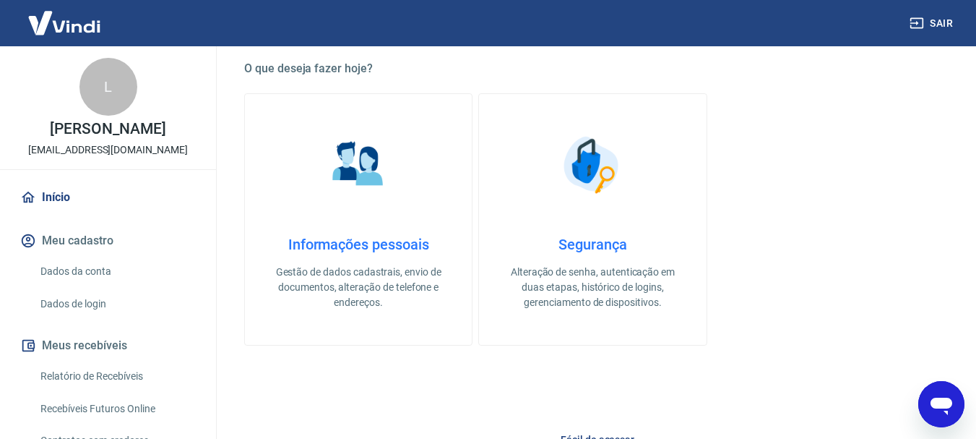  What do you see at coordinates (592, 287) in the screenshot?
I see `p: Alteração de senha, autenticação em duas etapas, histórico de logins, gerenciamento de dispositivos.` at bounding box center [592, 287].